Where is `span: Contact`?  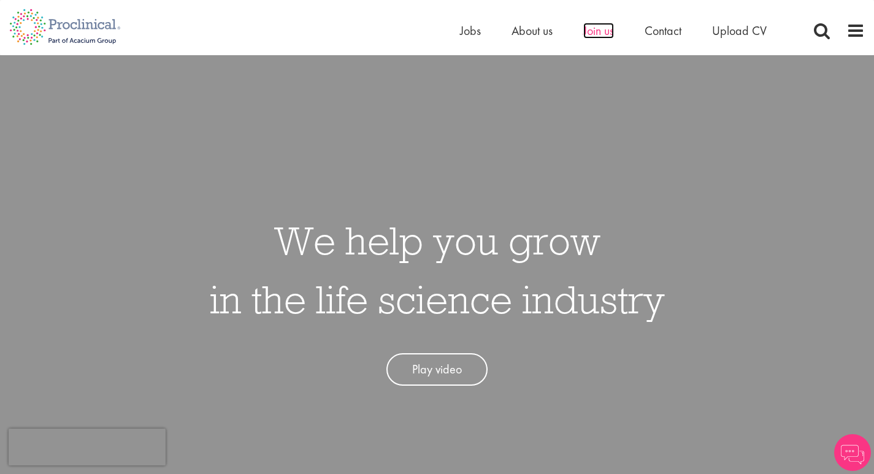
span: Contact is located at coordinates (663, 31).